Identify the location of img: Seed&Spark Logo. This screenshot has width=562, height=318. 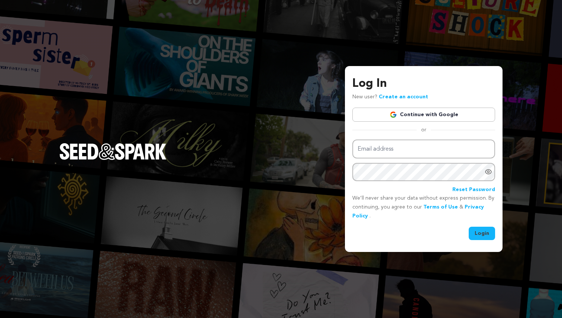
(113, 152).